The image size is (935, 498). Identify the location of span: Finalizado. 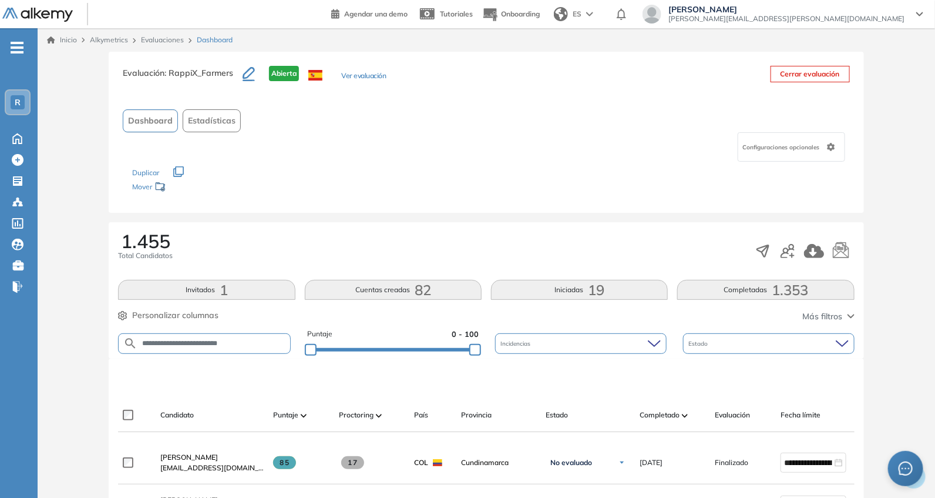
(731, 462).